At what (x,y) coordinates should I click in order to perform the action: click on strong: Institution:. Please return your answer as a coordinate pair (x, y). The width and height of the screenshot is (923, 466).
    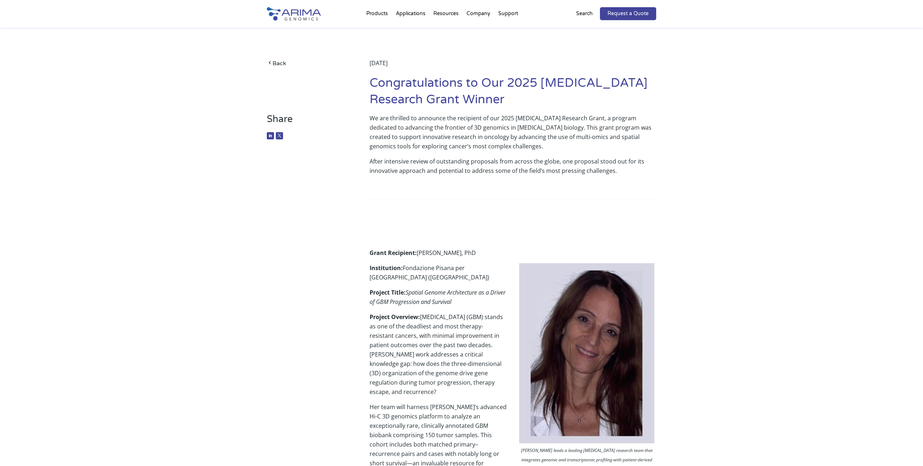
    Looking at the image, I should click on (386, 268).